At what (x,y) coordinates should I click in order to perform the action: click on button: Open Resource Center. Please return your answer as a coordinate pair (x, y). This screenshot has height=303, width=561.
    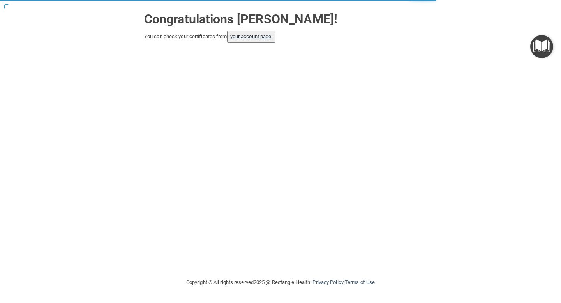
    Looking at the image, I should click on (542, 46).